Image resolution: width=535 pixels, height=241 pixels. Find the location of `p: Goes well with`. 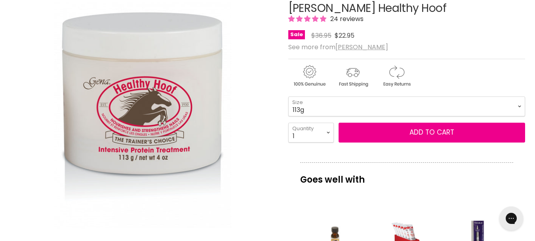

p: Goes well with is located at coordinates (407, 175).